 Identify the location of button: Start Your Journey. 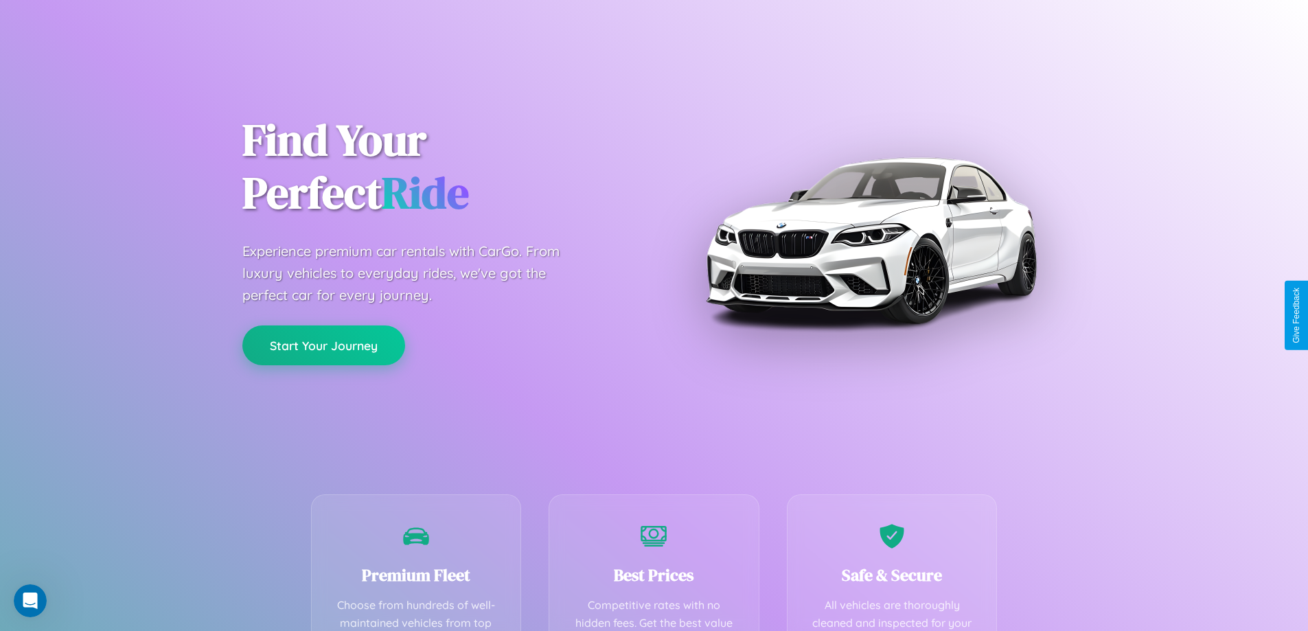
(323, 345).